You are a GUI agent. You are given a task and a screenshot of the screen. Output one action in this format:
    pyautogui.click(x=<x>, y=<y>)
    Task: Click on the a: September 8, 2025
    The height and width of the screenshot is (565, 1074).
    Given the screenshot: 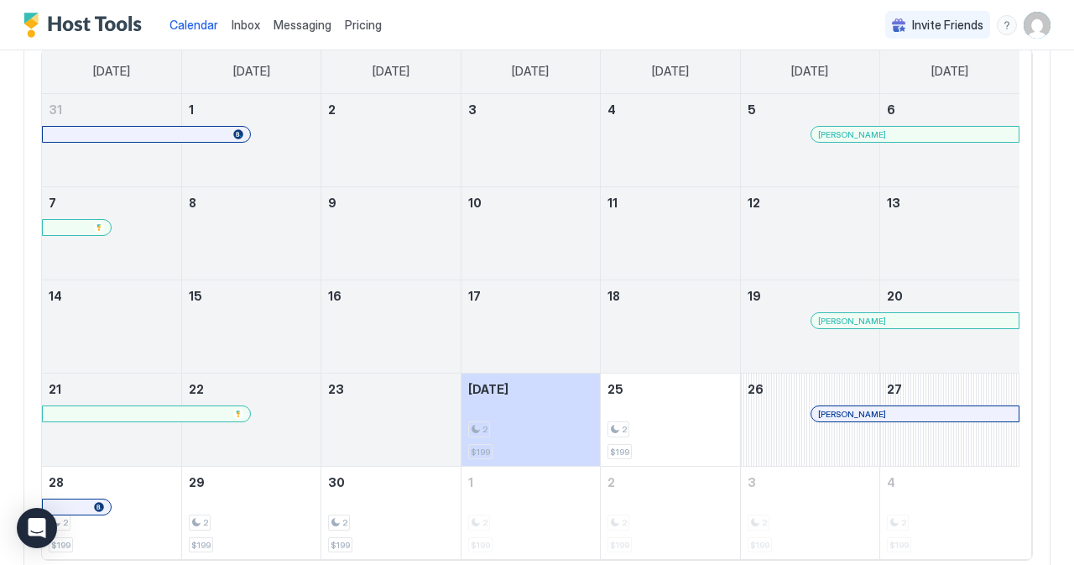 What is the action you would take?
    pyautogui.click(x=251, y=202)
    